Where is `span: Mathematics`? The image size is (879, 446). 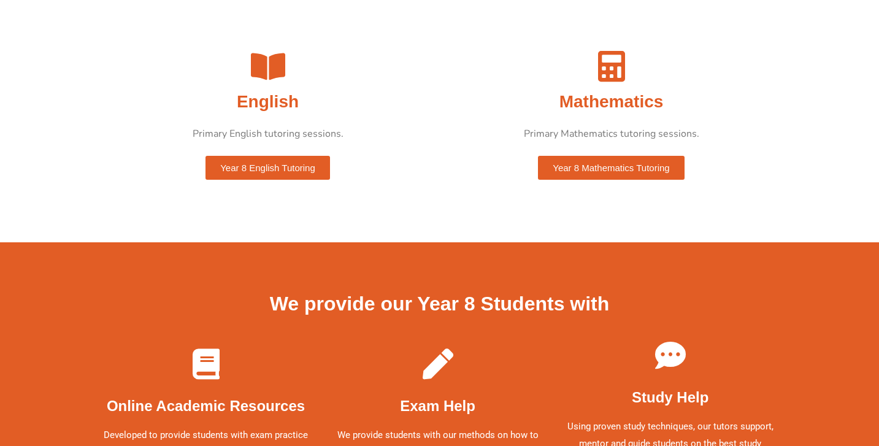
span: Mathematics is located at coordinates (612, 101).